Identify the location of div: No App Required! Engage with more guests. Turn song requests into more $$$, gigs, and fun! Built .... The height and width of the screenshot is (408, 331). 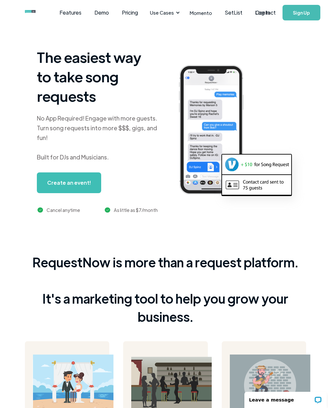
(97, 138).